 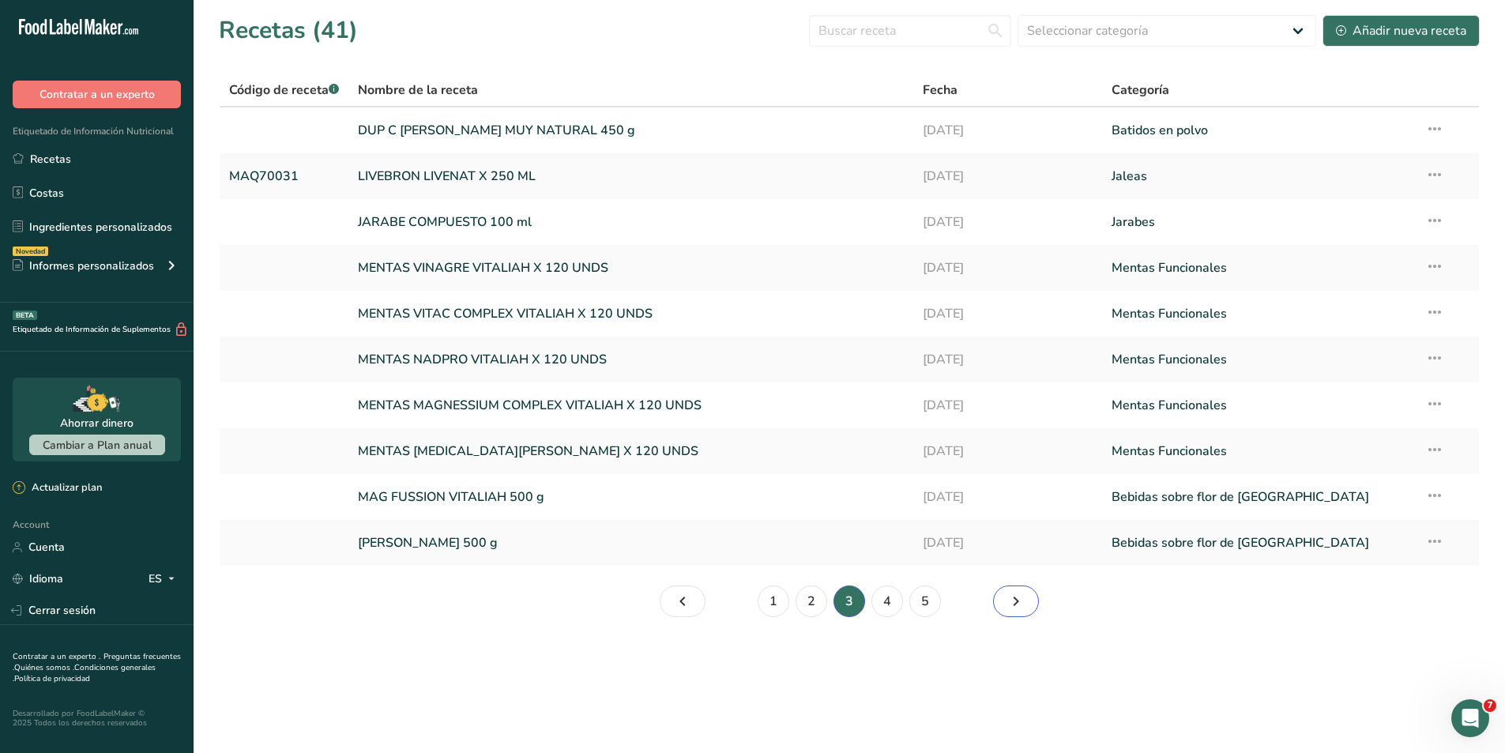 I want to click on div: Añadir nueva receta, so click(x=1400, y=31).